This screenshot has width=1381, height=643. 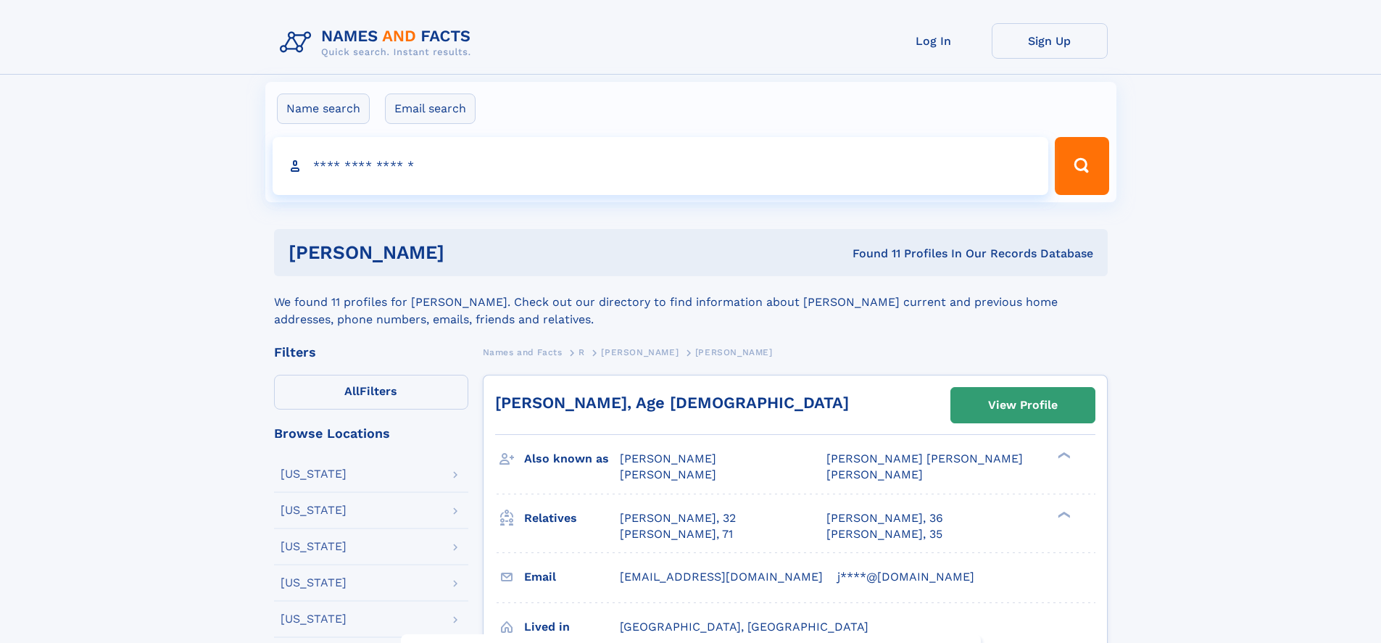 I want to click on img: Logo Names and Facts, so click(x=378, y=43).